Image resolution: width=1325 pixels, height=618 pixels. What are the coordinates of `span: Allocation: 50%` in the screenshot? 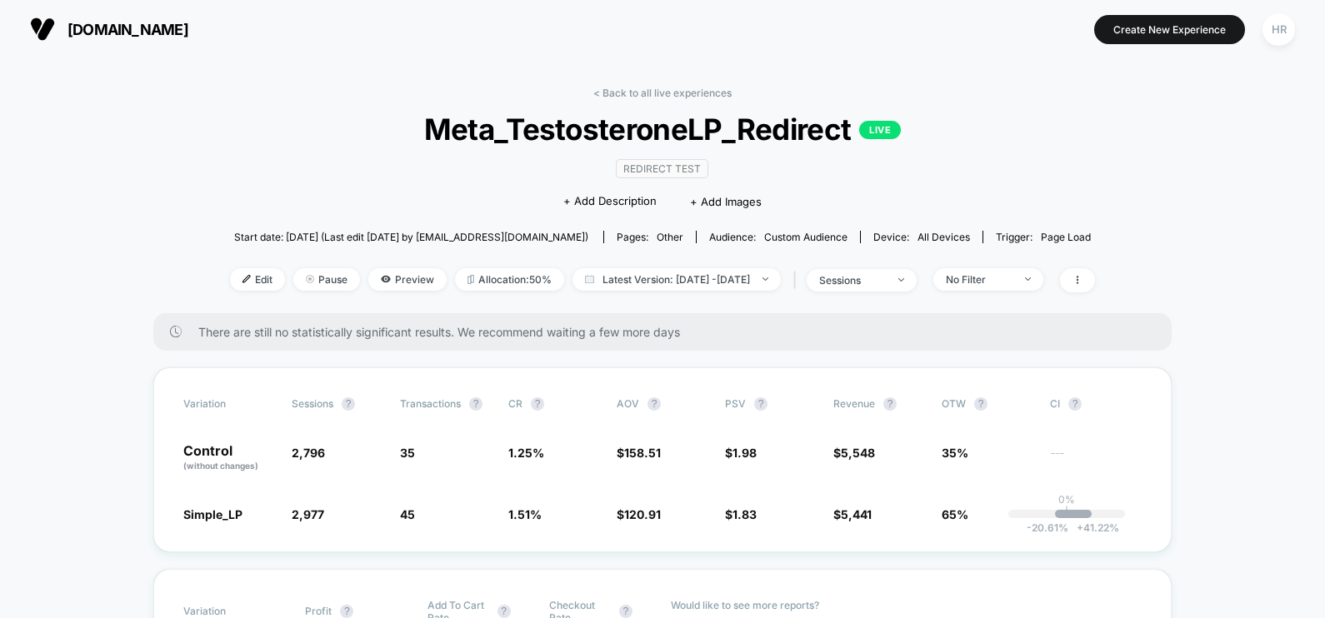 It's located at (509, 279).